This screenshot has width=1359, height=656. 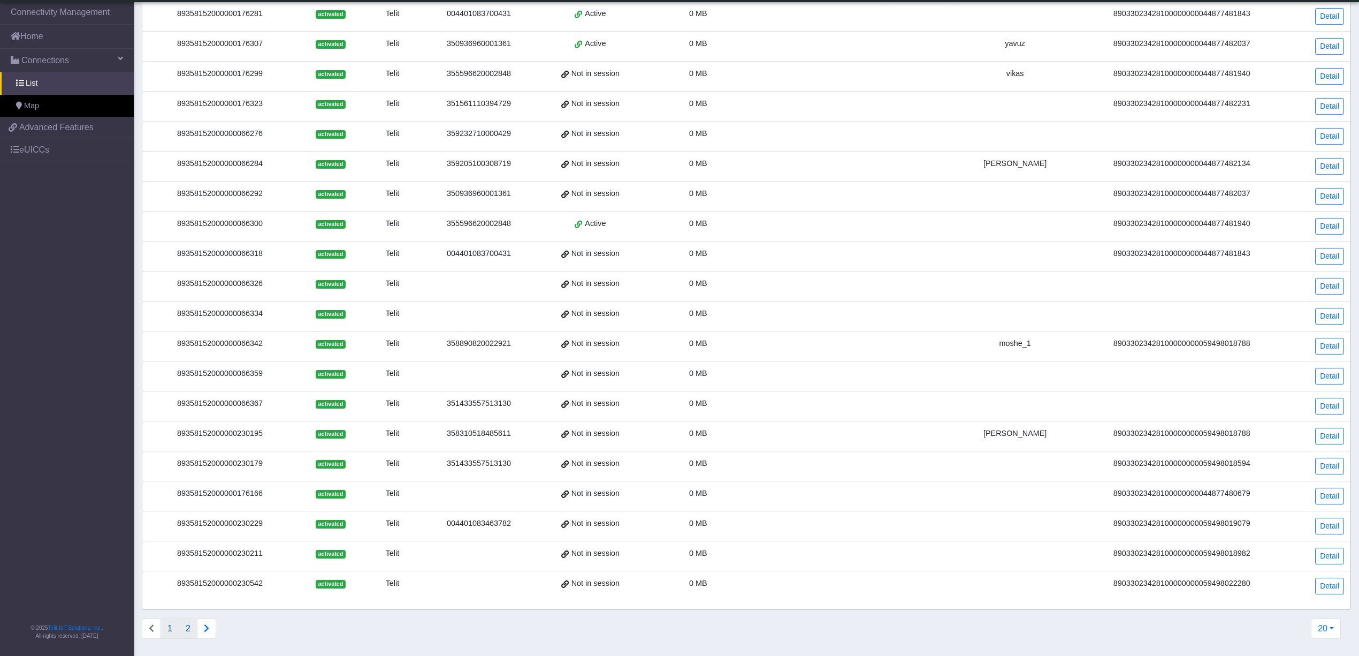 What do you see at coordinates (220, 553) in the screenshot?
I see `div: 89358152000000230211` at bounding box center [220, 553].